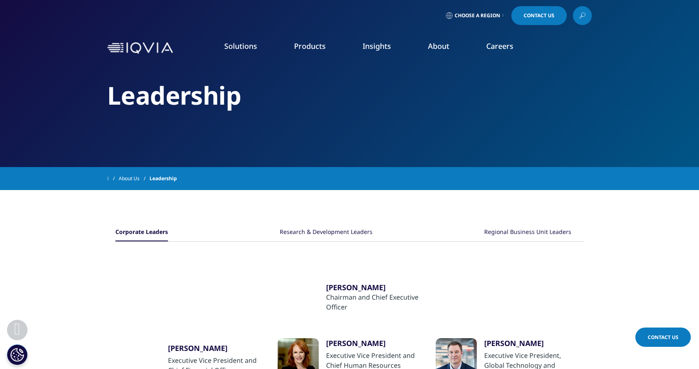 The image size is (699, 369). I want to click on span: Choose a Region, so click(477, 16).